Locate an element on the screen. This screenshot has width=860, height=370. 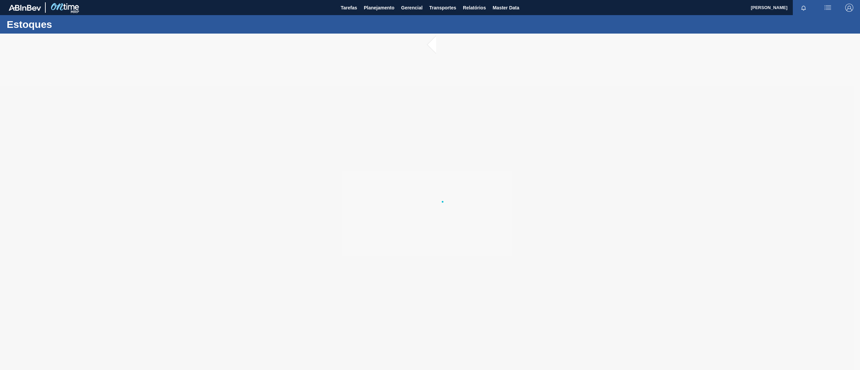
button: Notificações is located at coordinates (803, 8).